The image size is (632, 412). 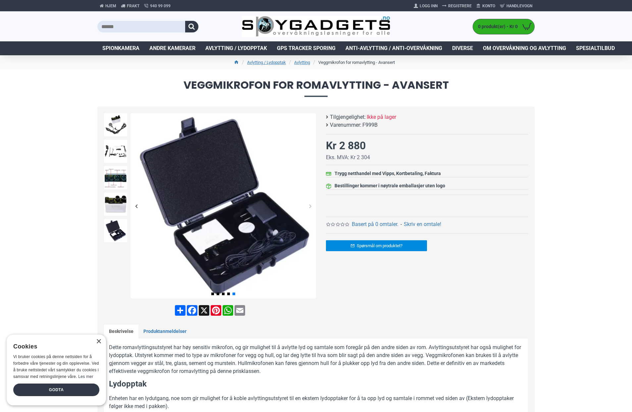 What do you see at coordinates (462, 48) in the screenshot?
I see `span: Diverse` at bounding box center [462, 48].